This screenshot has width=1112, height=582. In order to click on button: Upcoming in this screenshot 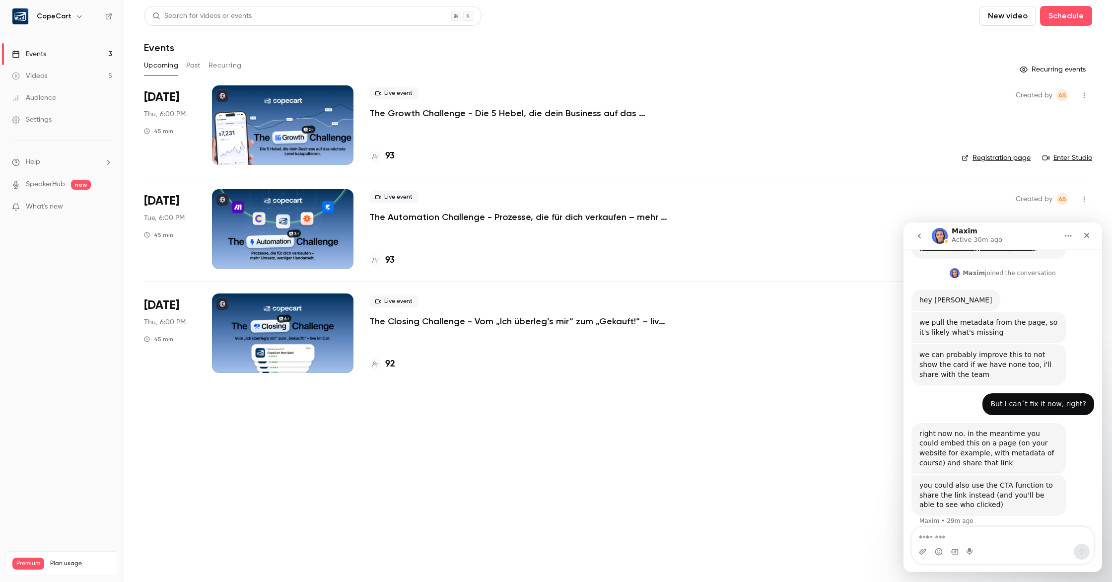, I will do `click(161, 66)`.